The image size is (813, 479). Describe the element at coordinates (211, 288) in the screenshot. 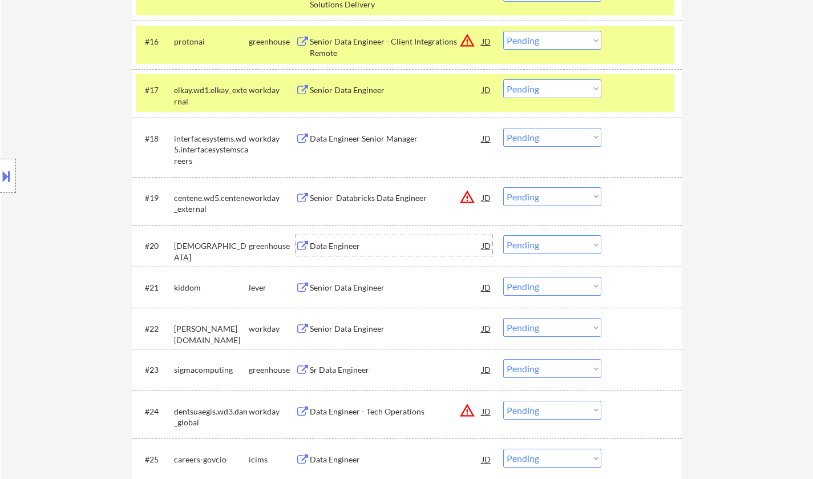

I see `div: kiddom` at that location.